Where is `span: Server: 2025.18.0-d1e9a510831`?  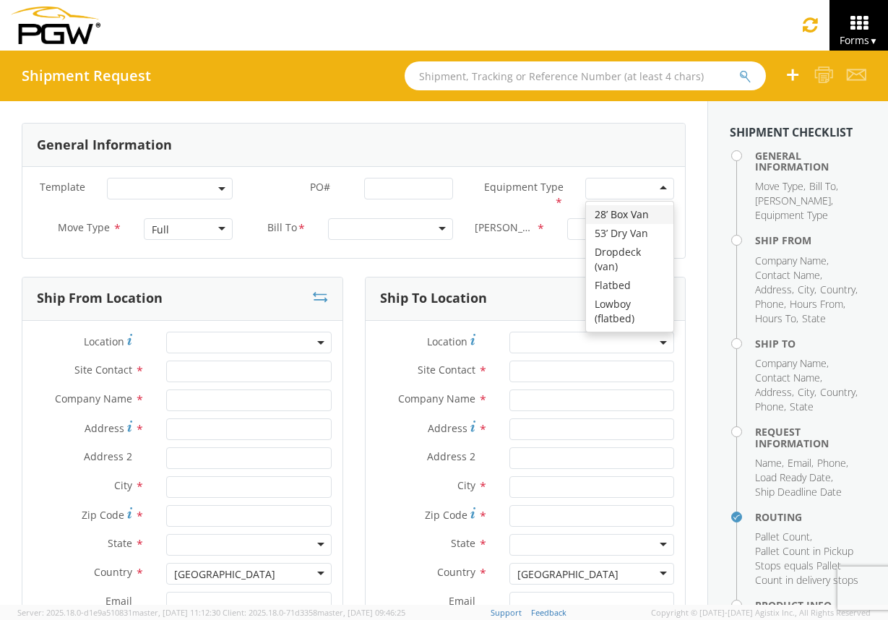
span: Server: 2025.18.0-d1e9a510831 is located at coordinates (119, 612).